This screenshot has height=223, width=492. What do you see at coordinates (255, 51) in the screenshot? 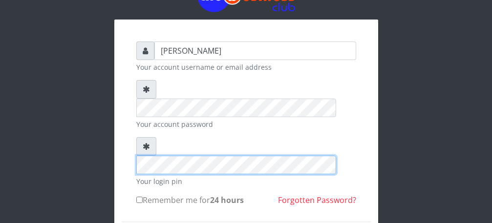
I see `input: Username or email address` at bounding box center [255, 51].